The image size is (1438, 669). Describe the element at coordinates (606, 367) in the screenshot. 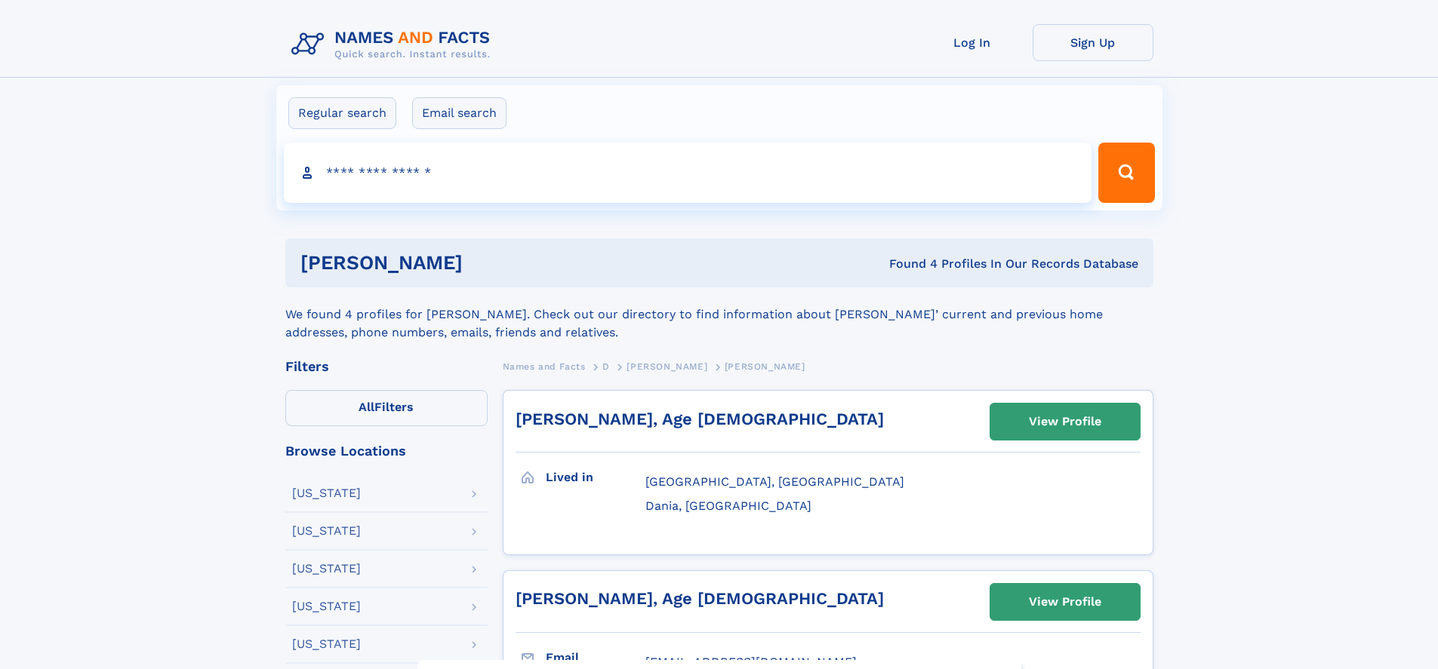

I see `span: D` at that location.